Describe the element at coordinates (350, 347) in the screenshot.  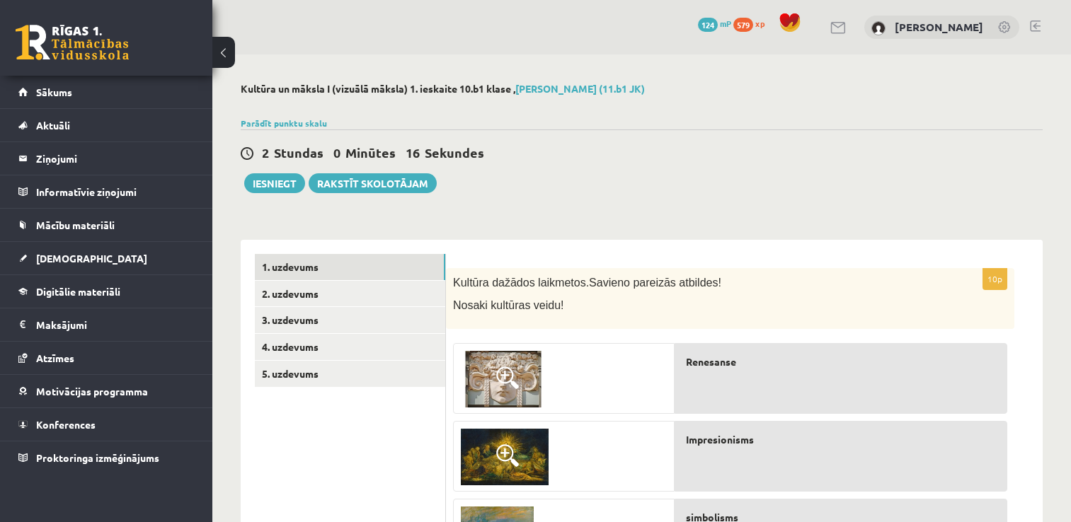
I see `a: 4. uzdevums` at that location.